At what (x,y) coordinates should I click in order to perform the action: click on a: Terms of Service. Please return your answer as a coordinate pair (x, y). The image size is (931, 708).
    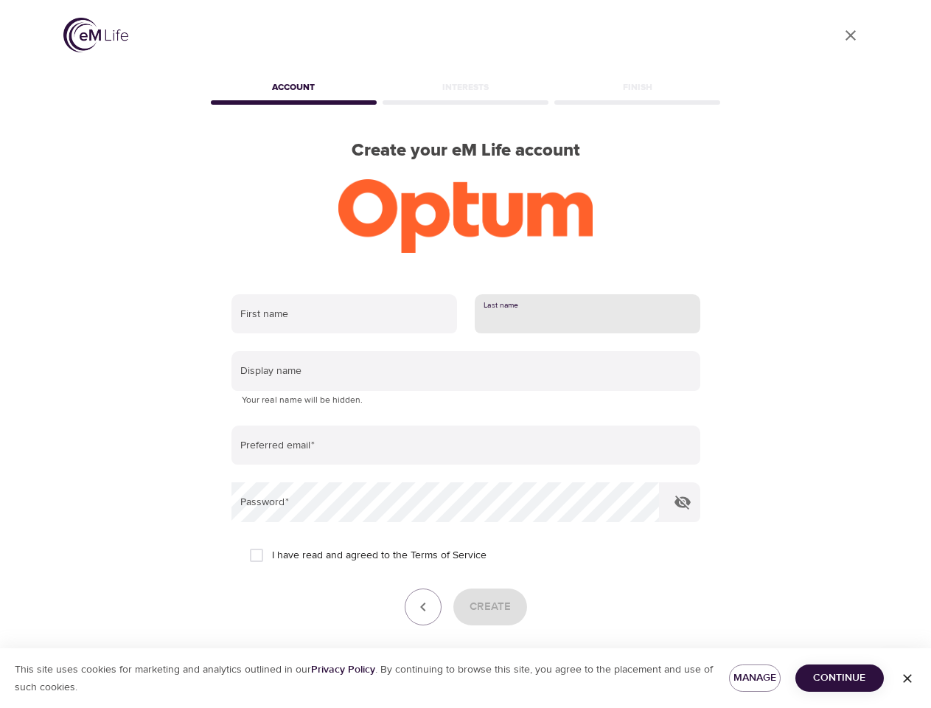
    Looking at the image, I should click on (448, 555).